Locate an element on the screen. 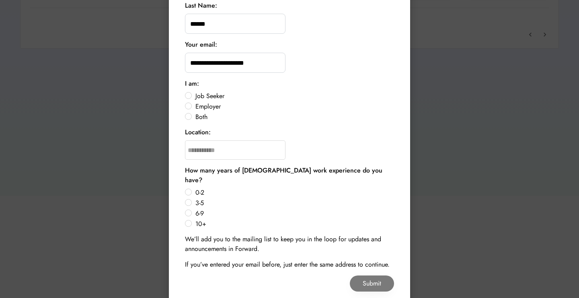 This screenshot has height=298, width=579. div: Location: is located at coordinates (198, 132).